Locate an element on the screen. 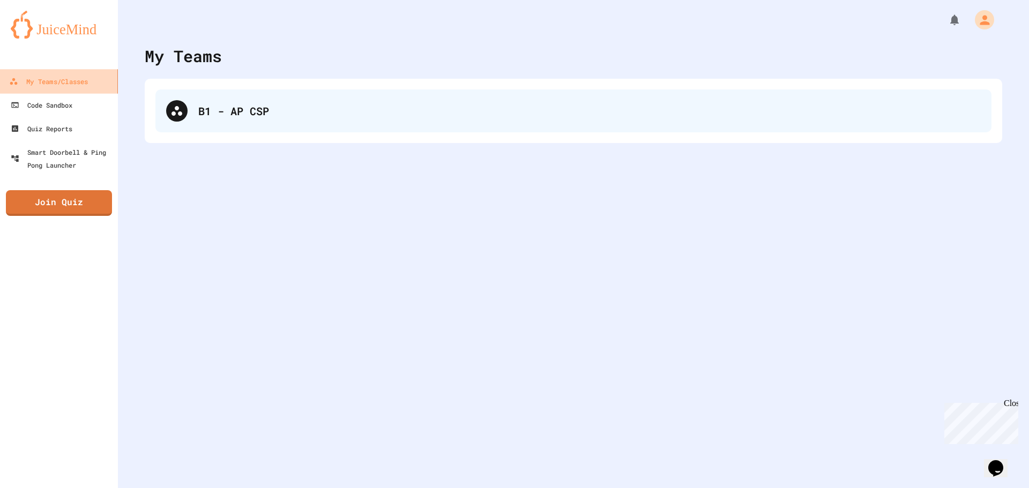  div: Smart Doorbell & Ping Pong Launcher is located at coordinates (62, 159).